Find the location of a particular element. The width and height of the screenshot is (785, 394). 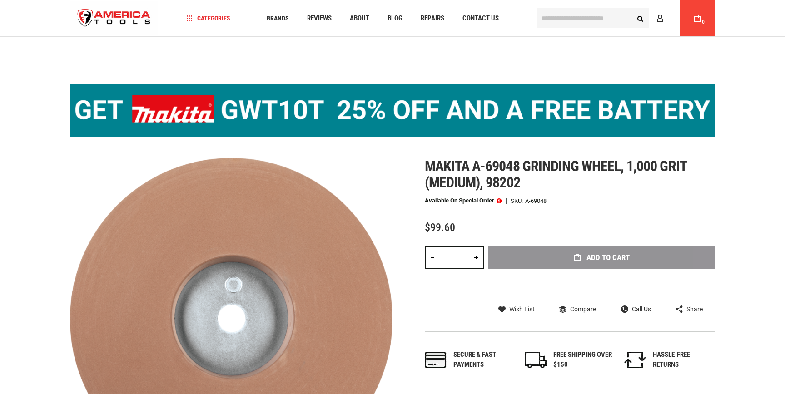

span: Compare is located at coordinates (583, 309).